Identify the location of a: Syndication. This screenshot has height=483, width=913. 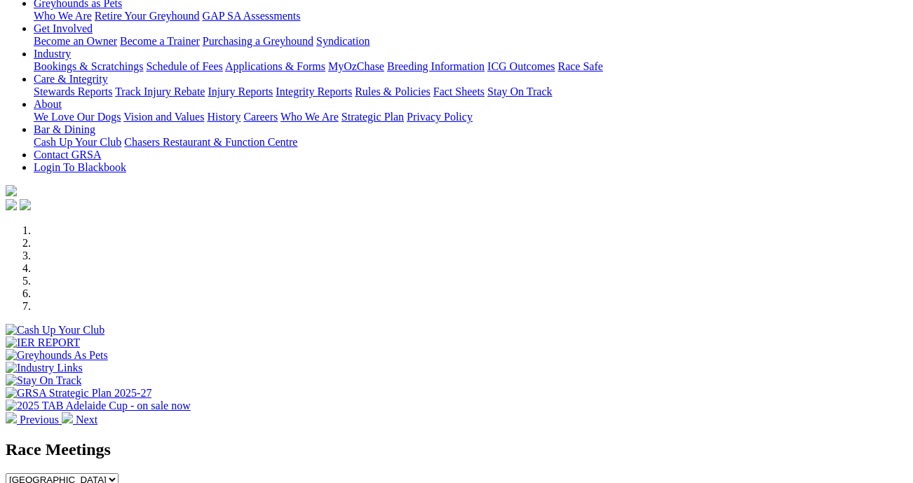
(343, 41).